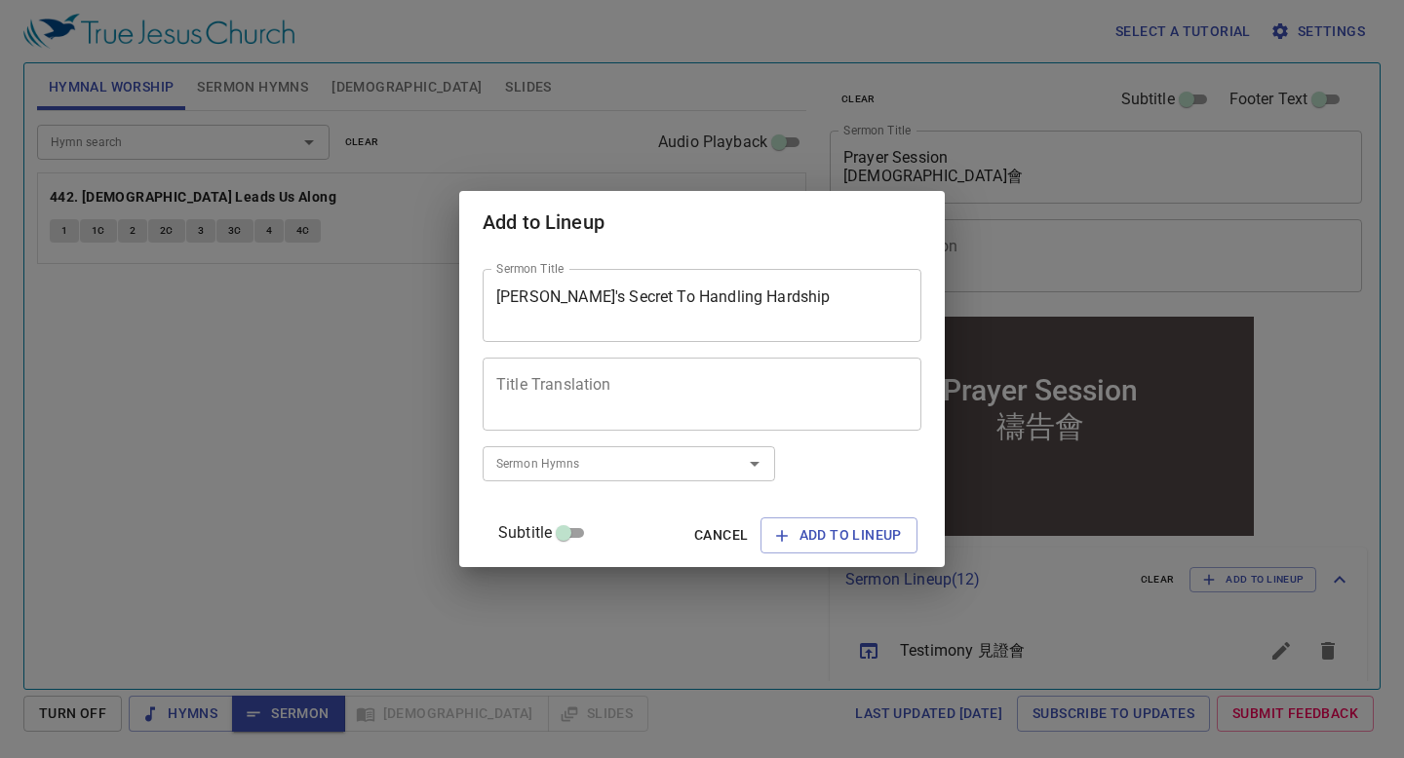 This screenshot has height=758, width=1404. Describe the element at coordinates (720, 535) in the screenshot. I see `span: Cancel` at that location.